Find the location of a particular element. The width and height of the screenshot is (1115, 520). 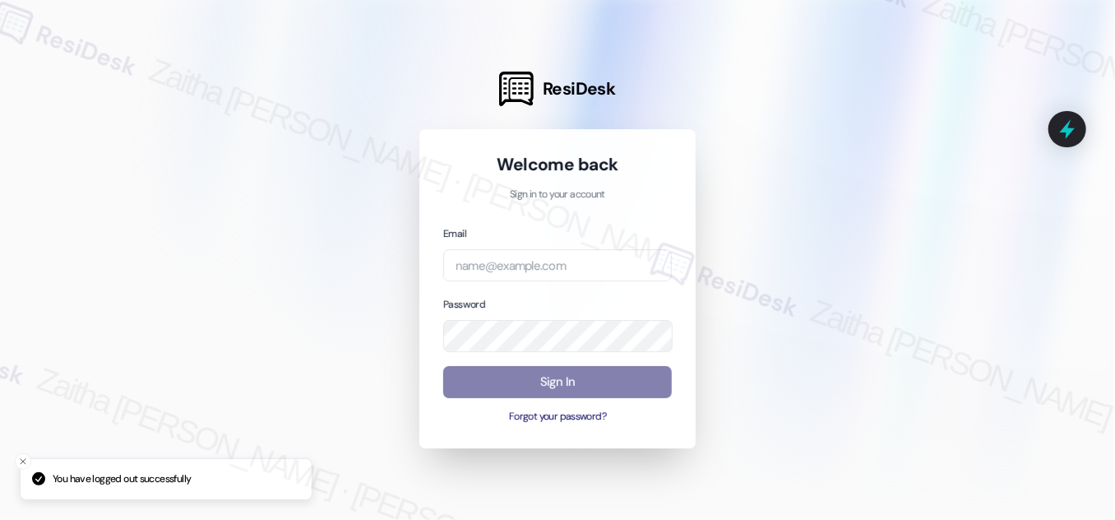

label: Password is located at coordinates (464, 304).